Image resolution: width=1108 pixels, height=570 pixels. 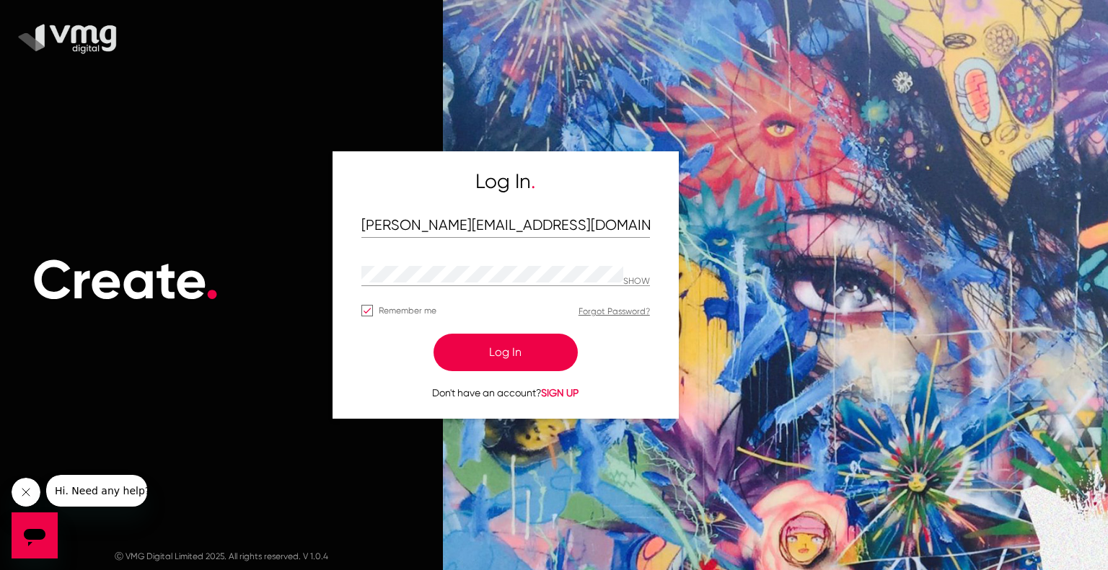 What do you see at coordinates (560, 393) in the screenshot?
I see `span: SIGN UP` at bounding box center [560, 393].